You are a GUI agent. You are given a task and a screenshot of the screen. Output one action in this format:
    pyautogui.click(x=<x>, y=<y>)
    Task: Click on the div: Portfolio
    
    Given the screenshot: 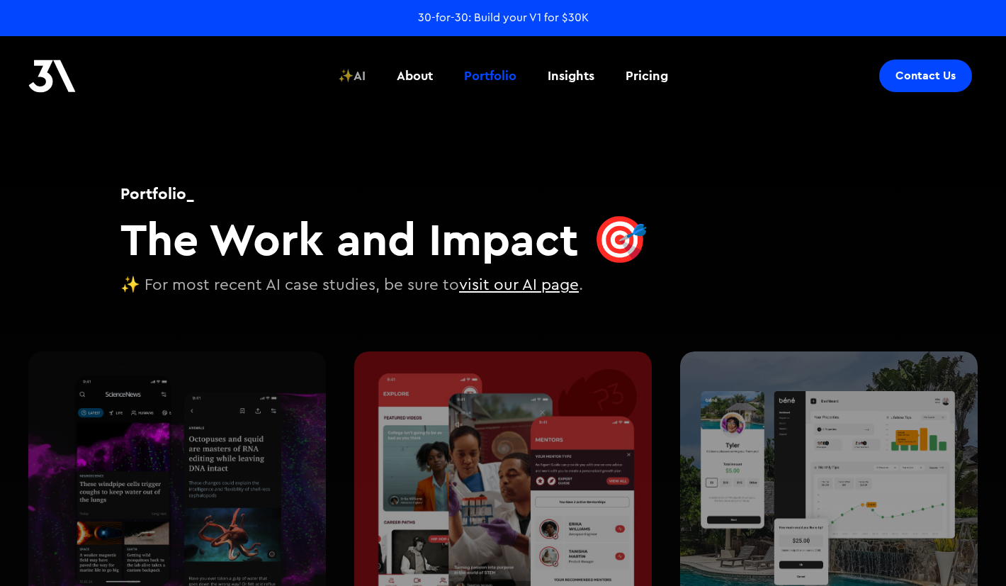 What is the action you would take?
    pyautogui.click(x=490, y=76)
    